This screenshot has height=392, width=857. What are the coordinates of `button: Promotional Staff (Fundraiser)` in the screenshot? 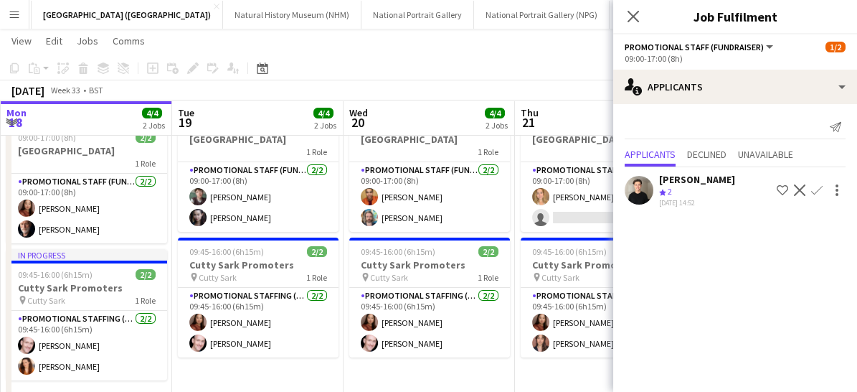 It's located at (700, 47).